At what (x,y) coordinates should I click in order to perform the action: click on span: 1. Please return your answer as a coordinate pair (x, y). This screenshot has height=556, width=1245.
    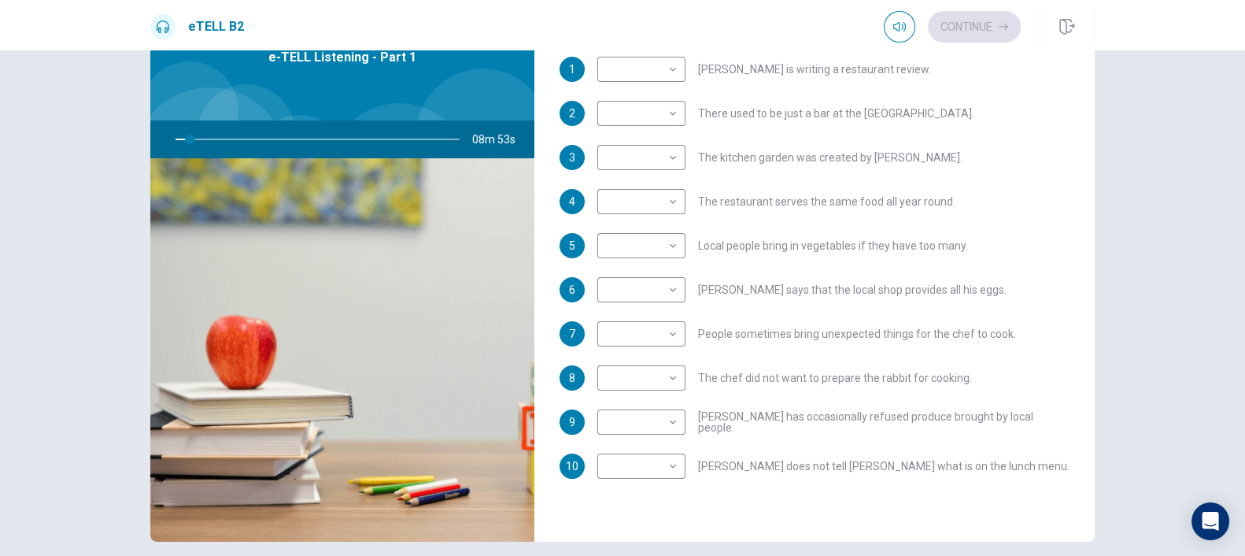
    Looking at the image, I should click on (572, 69).